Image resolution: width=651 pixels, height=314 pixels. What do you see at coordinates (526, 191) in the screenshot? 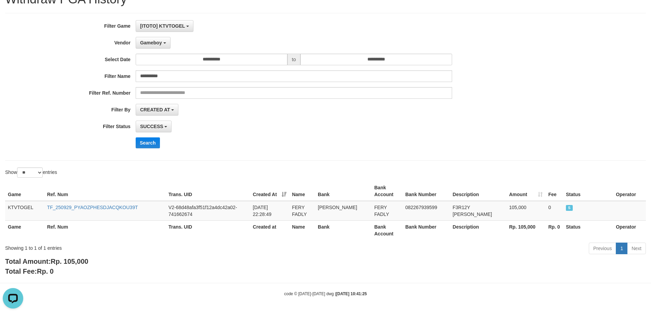
I see `th: Amount: activate to sort column ascending` at bounding box center [526, 191].